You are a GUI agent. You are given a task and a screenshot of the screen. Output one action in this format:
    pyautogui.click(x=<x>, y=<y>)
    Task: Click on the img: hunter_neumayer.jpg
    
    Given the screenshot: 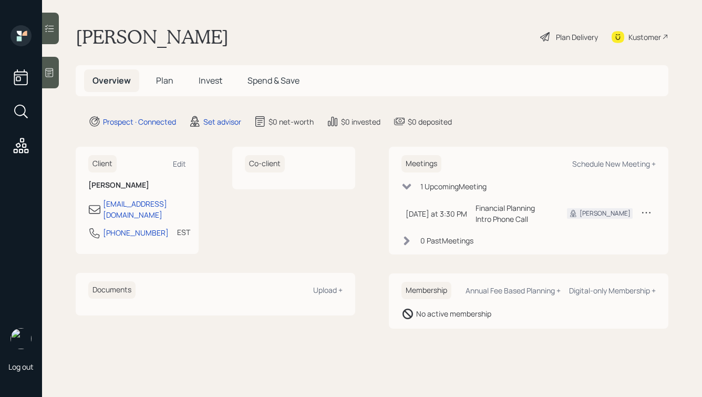 What is the action you would take?
    pyautogui.click(x=21, y=338)
    